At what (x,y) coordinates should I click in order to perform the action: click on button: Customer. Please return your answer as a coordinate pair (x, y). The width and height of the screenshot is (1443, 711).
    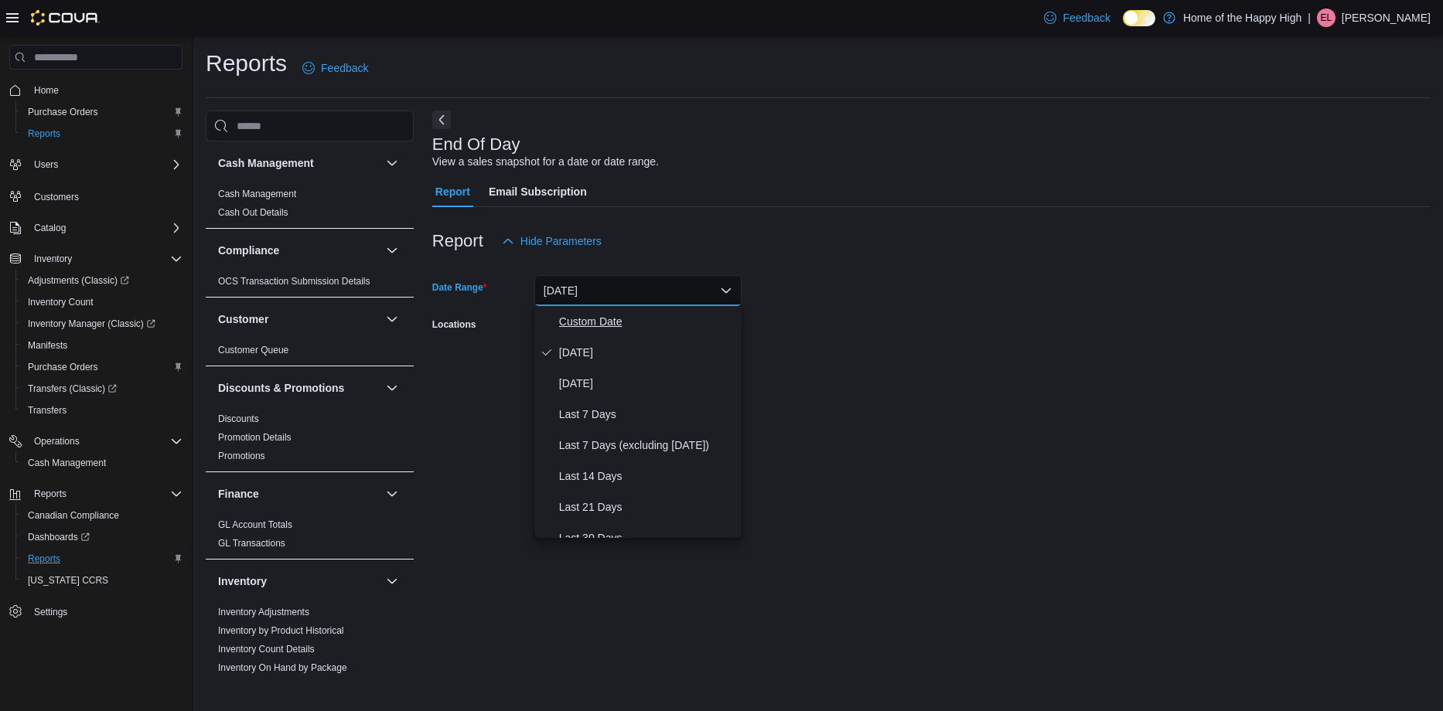
    Looking at the image, I should click on (298, 319).